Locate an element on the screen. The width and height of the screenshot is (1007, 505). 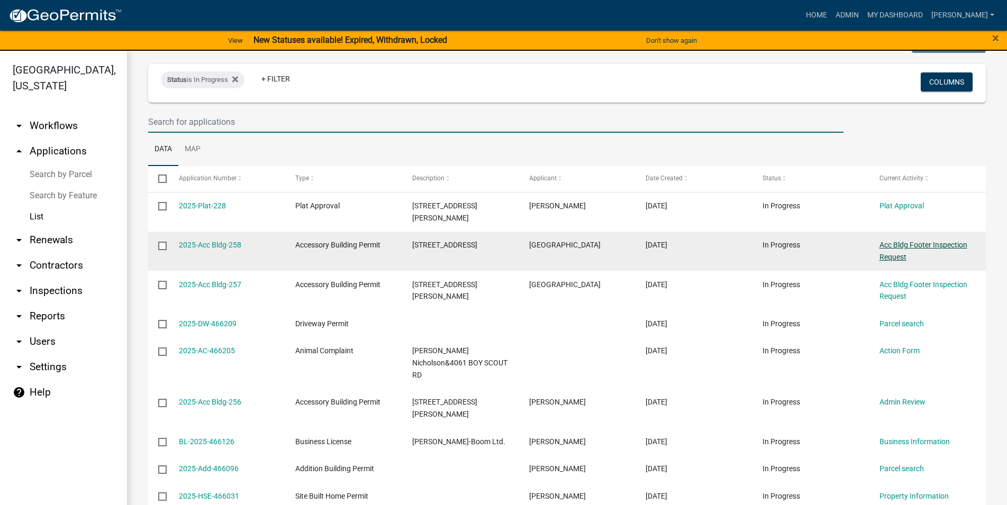
button: Bulk Actions is located at coordinates (949, 43).